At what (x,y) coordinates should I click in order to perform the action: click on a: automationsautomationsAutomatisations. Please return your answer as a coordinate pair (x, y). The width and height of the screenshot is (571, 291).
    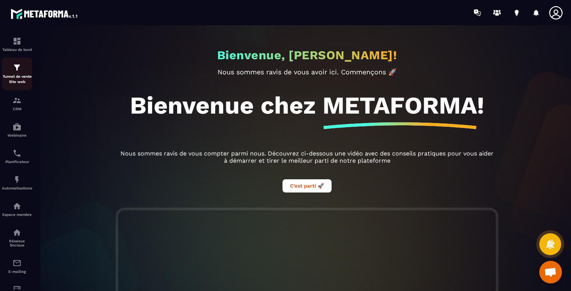
    Looking at the image, I should click on (17, 183).